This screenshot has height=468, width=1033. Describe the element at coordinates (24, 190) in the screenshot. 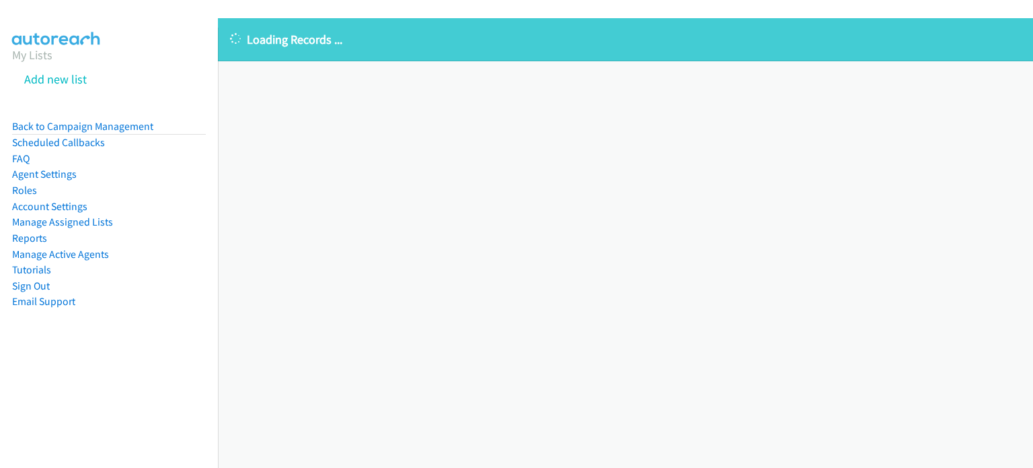

I see `a: Roles` at that location.